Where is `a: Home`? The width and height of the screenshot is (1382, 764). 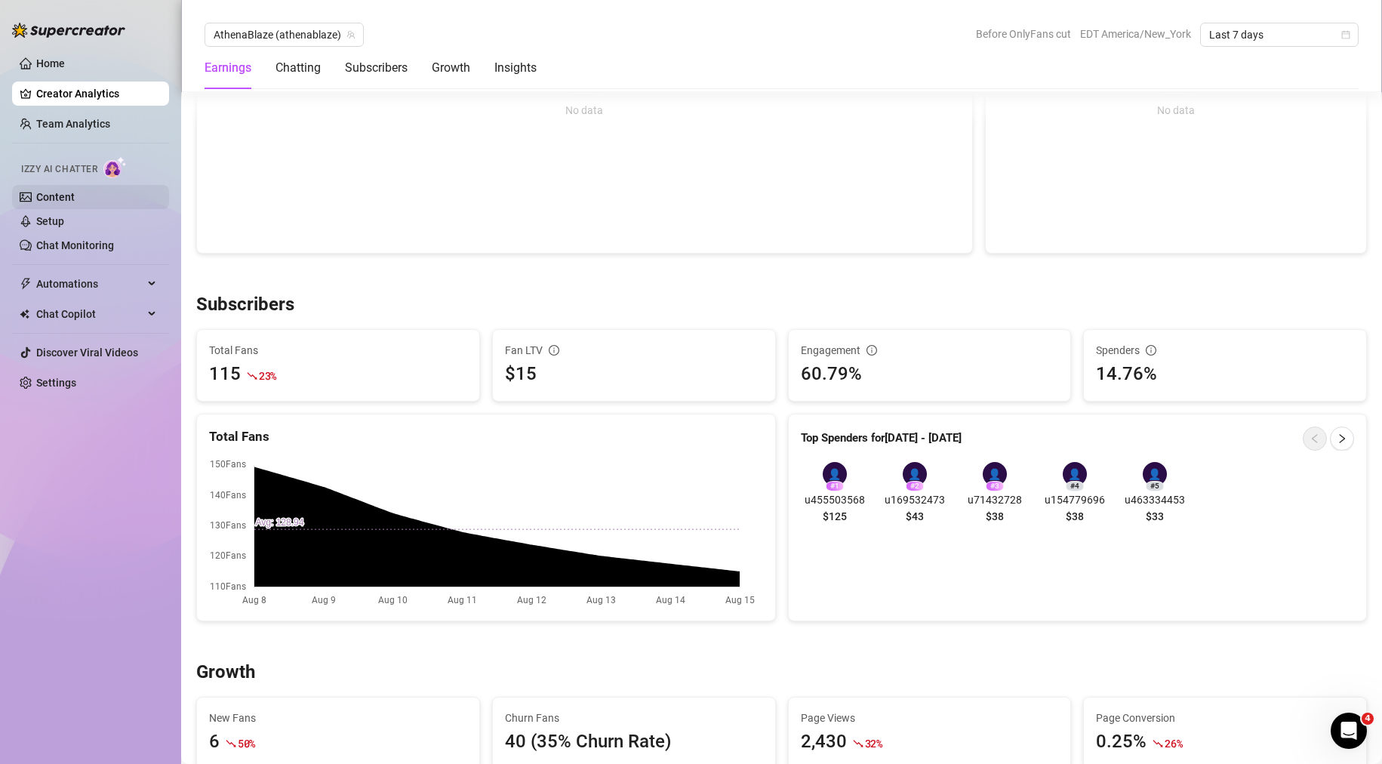 a: Home is located at coordinates (51, 63).